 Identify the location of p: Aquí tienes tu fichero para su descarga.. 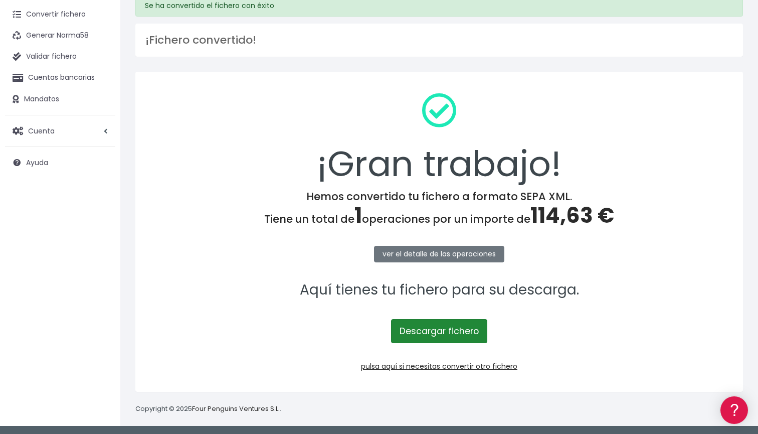
(439, 290).